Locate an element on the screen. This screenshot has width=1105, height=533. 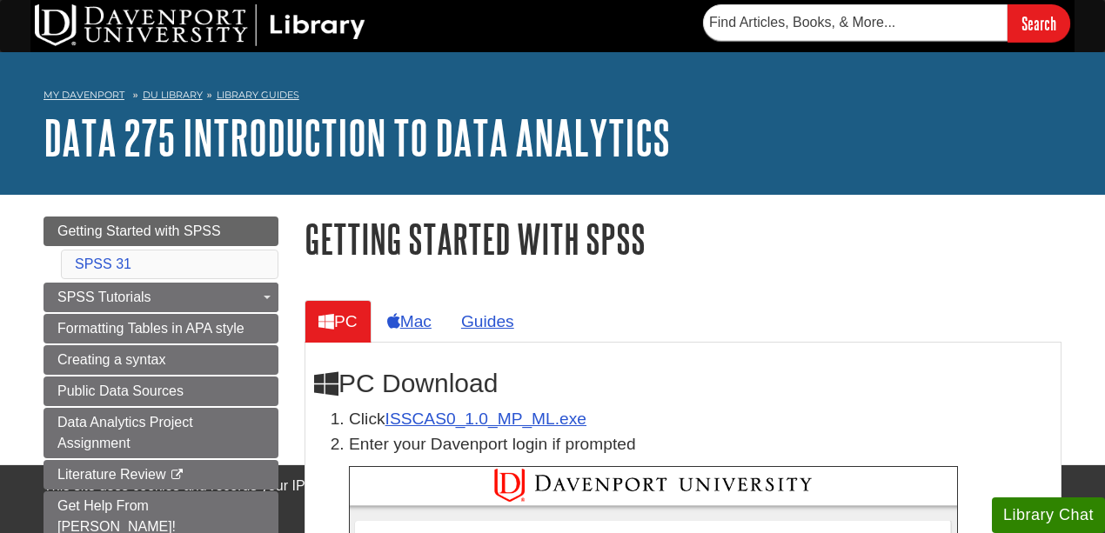
a: PC is located at coordinates (338, 321).